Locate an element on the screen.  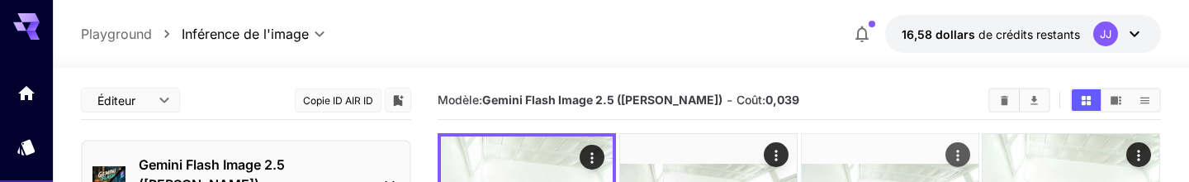
div: Montrer les médias en vue de la grilleMontrer les médias en vidéoMontrer les médias en vue de la ... is located at coordinates (1115, 100).